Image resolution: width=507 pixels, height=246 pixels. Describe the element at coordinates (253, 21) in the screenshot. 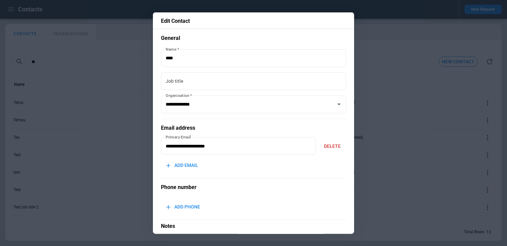

I see `p: Edit Contact` at that location.